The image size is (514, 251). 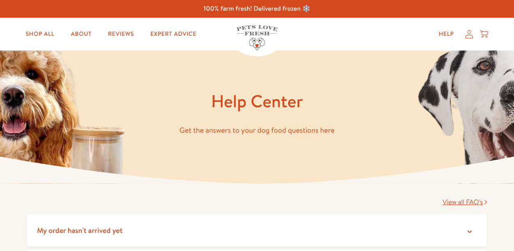 I want to click on a: View all FAQ's, so click(x=465, y=202).